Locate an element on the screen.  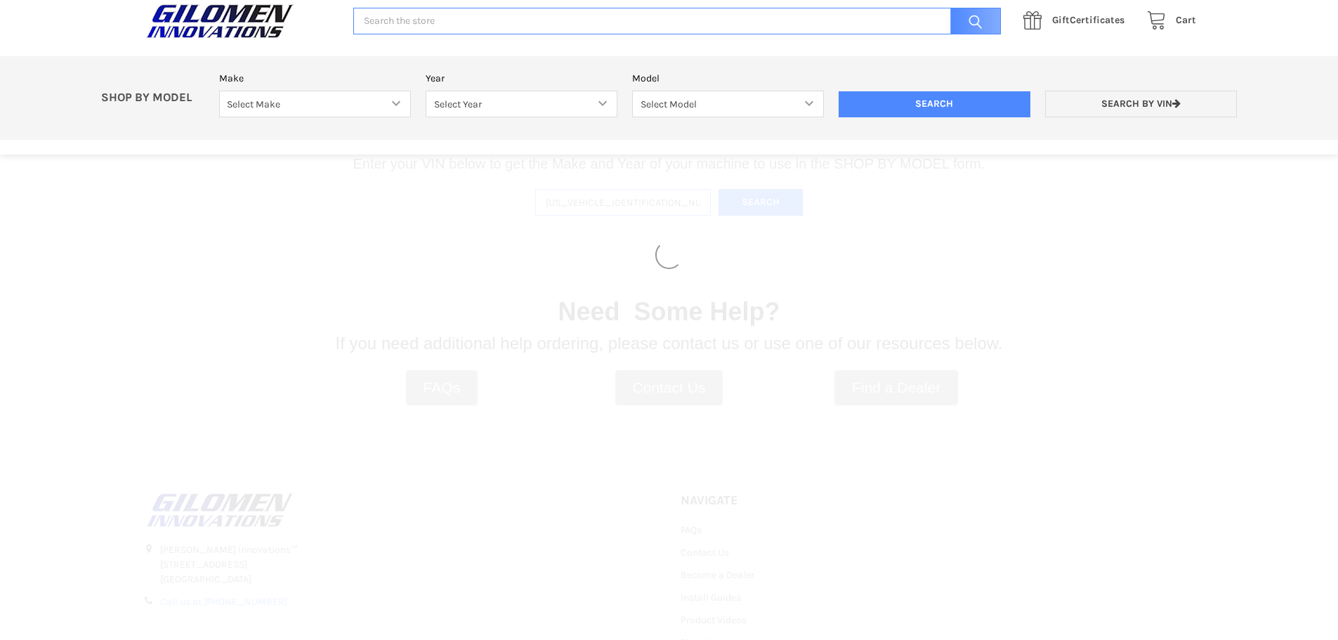
a: Search by VIN is located at coordinates (1141, 104).